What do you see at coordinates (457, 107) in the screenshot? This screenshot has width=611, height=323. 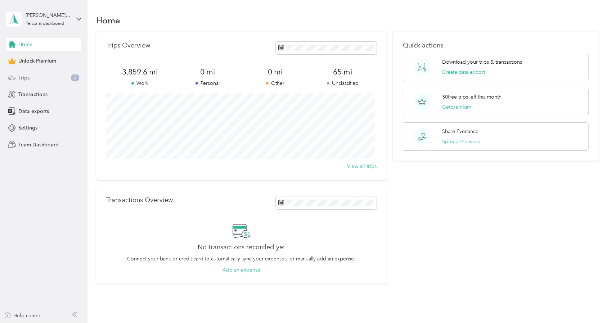 I see `button: Getpremium` at bounding box center [457, 107].